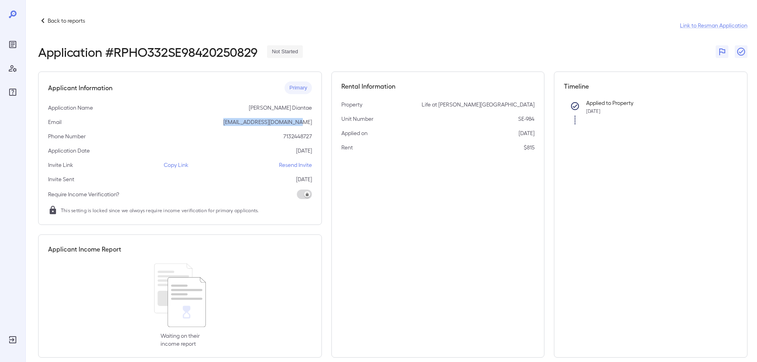  I want to click on h5: Timeline, so click(651, 86).